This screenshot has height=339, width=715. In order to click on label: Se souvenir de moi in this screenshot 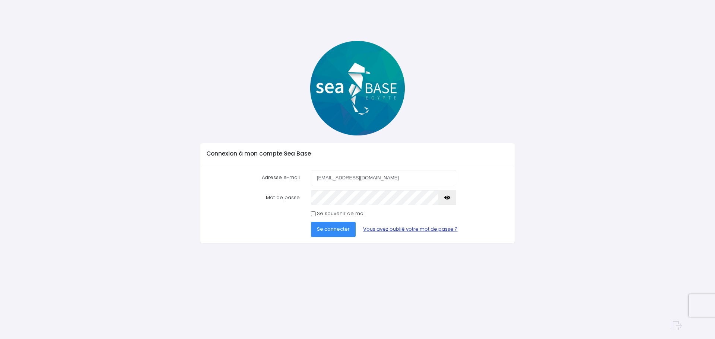, I will do `click(341, 214)`.